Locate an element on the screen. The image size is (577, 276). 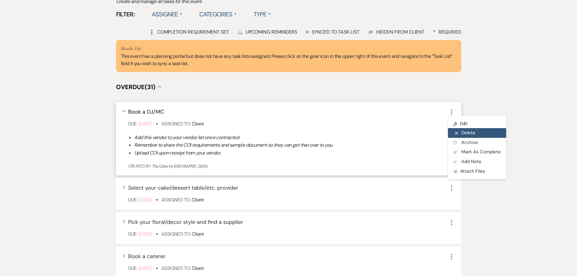
span: Book a caterer. is located at coordinates (147, 256).